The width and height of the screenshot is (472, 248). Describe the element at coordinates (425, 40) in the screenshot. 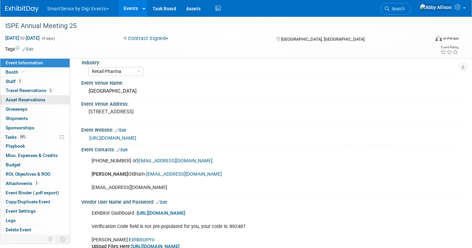

I see `div: Event Format` at that location.